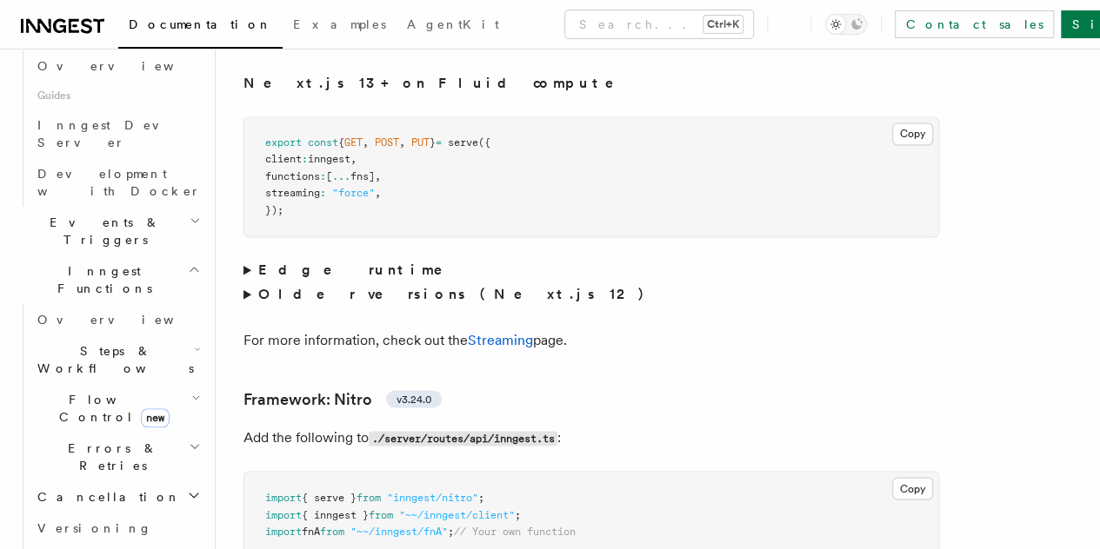 The width and height of the screenshot is (1100, 549). I want to click on summary: Older versions (Next.js 12), so click(591, 295).